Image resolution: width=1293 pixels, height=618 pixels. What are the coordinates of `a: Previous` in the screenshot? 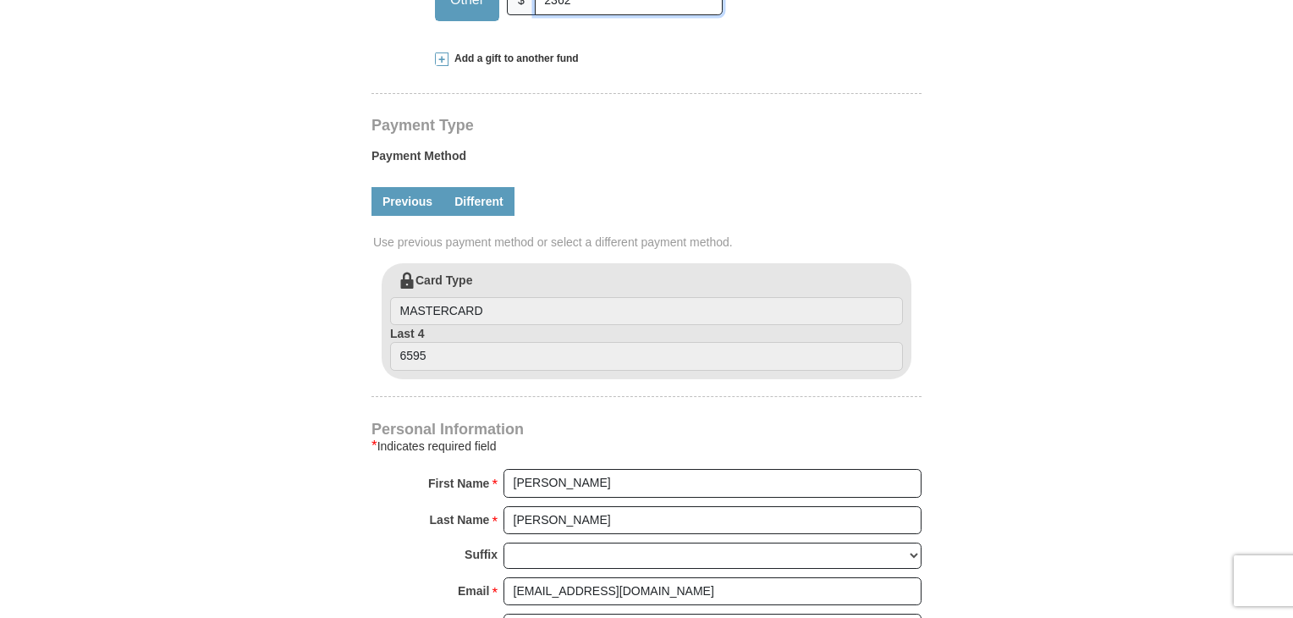 It's located at (407, 201).